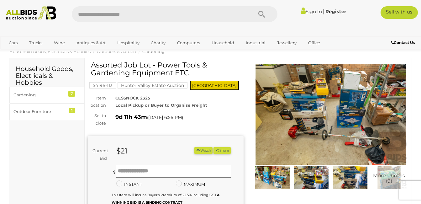  I want to click on a: Sign In, so click(311, 11).